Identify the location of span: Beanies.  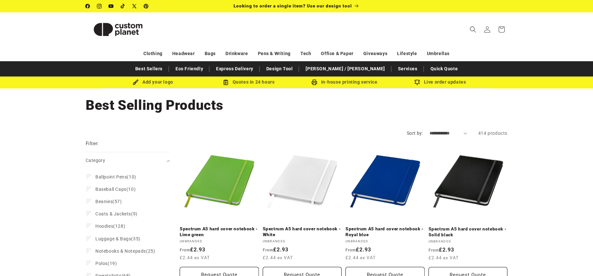
(104, 202).